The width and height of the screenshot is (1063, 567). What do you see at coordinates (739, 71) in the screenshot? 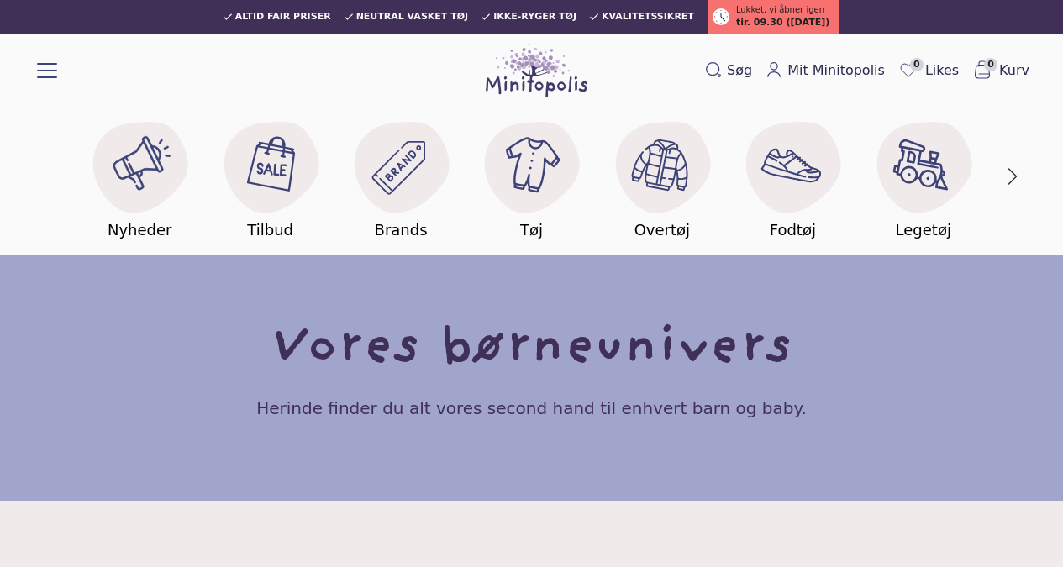
I see `span: Søg` at bounding box center [739, 71].